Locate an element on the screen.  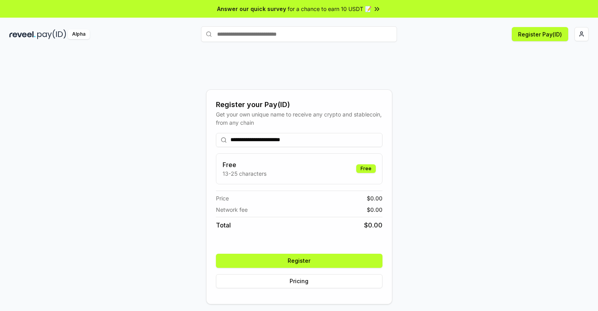
h3: Free is located at coordinates (244, 164).